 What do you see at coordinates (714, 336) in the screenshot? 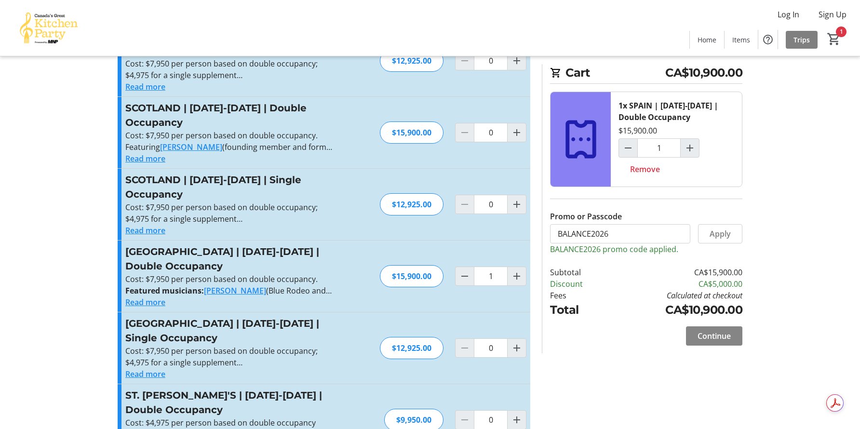
I see `span: Continue` at bounding box center [714, 336].